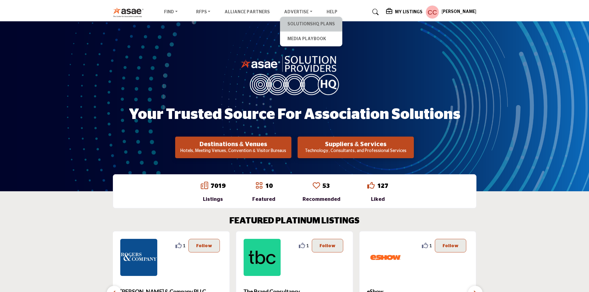 The height and width of the screenshot is (292, 589). What do you see at coordinates (233, 151) in the screenshot?
I see `p: Hotels, Meeting Venues, Convention & Visitor Bureaus` at bounding box center [233, 151].